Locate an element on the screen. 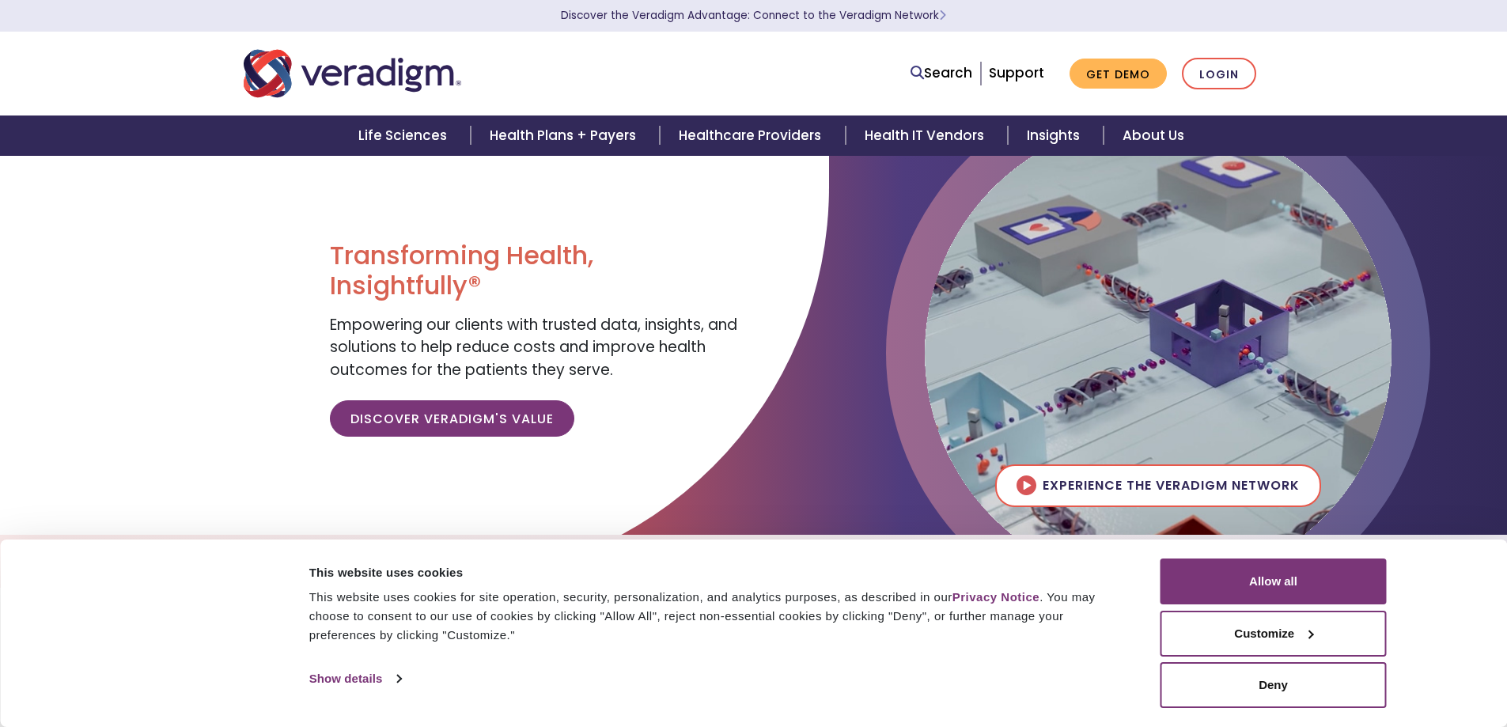  a: Insights is located at coordinates (1055, 135).